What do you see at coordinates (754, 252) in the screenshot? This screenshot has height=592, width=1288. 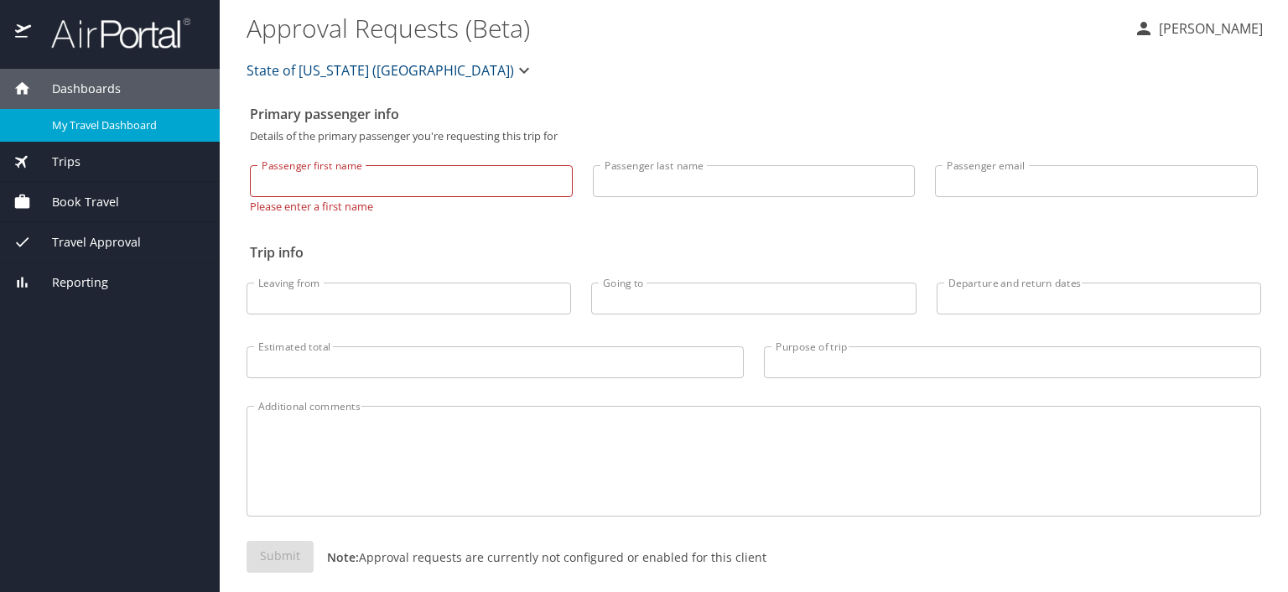 I see `h2: Trip info` at bounding box center [754, 252].